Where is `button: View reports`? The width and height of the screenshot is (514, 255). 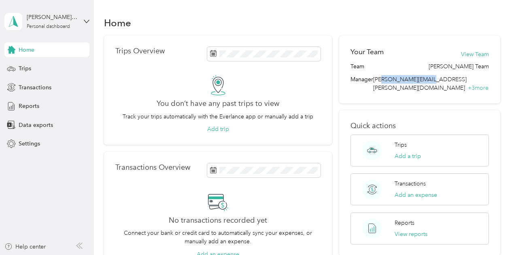
button: View reports is located at coordinates (411, 234).